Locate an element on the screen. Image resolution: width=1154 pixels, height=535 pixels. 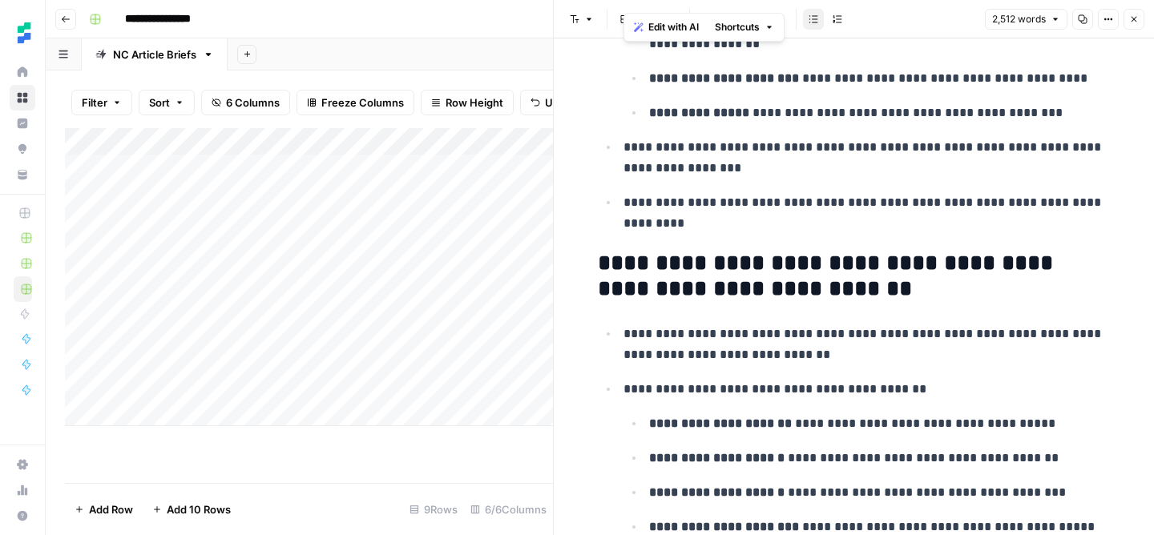
span: Filter is located at coordinates (95, 103).